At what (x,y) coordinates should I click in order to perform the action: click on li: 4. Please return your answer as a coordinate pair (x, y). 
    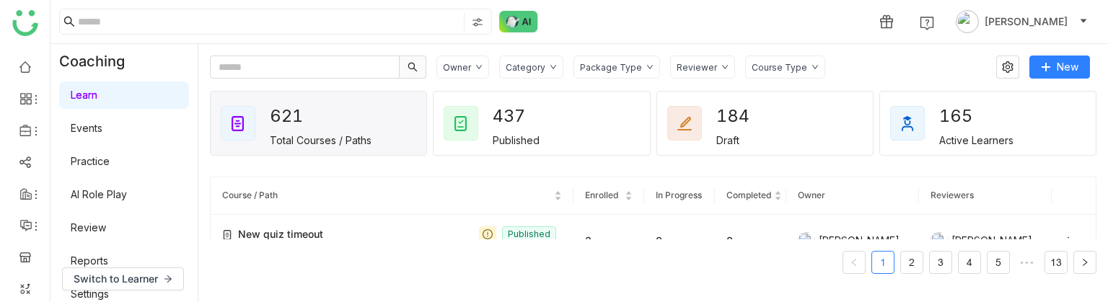
    Looking at the image, I should click on (969, 262).